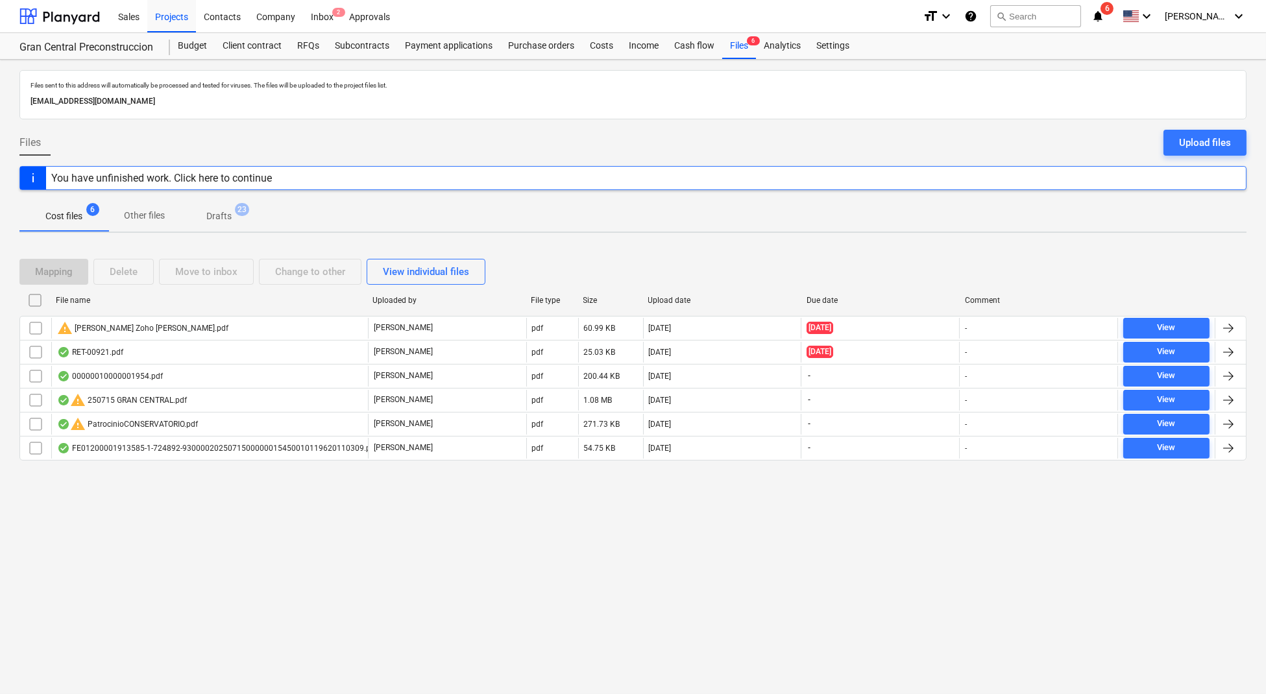  What do you see at coordinates (644, 46) in the screenshot?
I see `div: Income` at bounding box center [644, 46].